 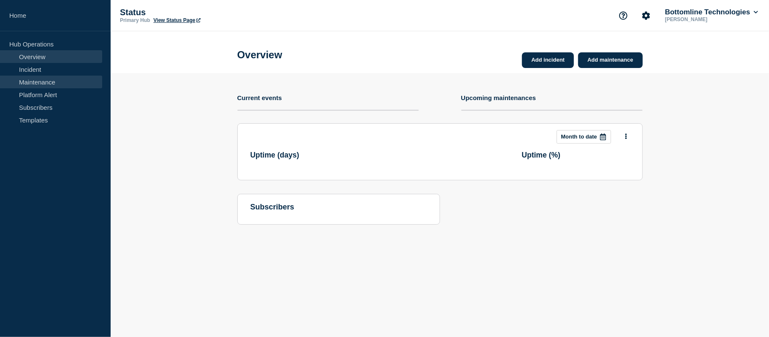 I want to click on h3: Uptime ( days ), so click(x=275, y=155).